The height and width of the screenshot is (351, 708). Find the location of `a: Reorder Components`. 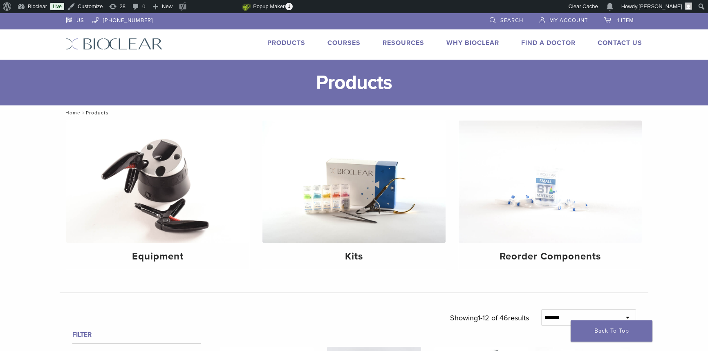

a: Reorder Components is located at coordinates (550, 195).